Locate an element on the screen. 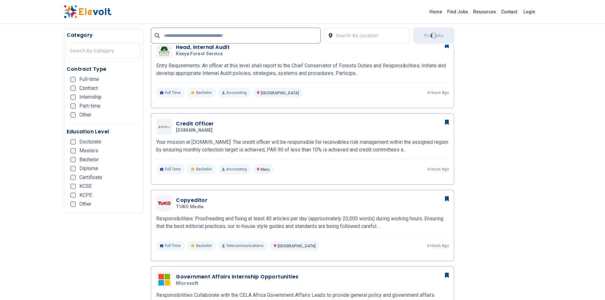  button: Find JobsLoading... is located at coordinates (434, 36).